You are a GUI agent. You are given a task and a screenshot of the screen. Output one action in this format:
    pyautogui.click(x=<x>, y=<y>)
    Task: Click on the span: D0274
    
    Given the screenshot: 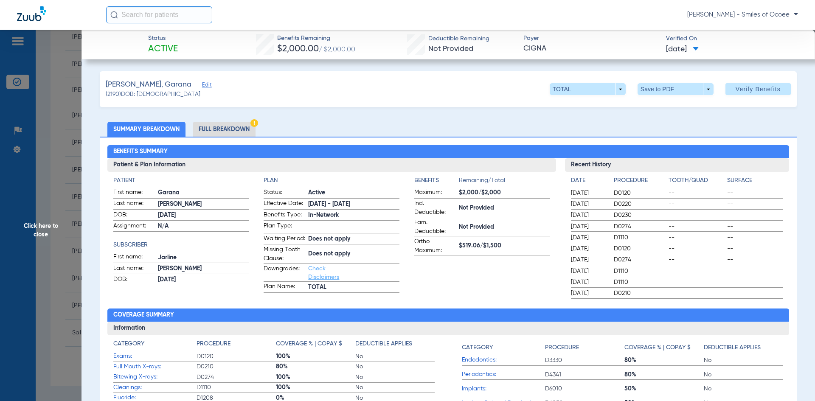 What is the action you would take?
    pyautogui.click(x=639, y=227)
    